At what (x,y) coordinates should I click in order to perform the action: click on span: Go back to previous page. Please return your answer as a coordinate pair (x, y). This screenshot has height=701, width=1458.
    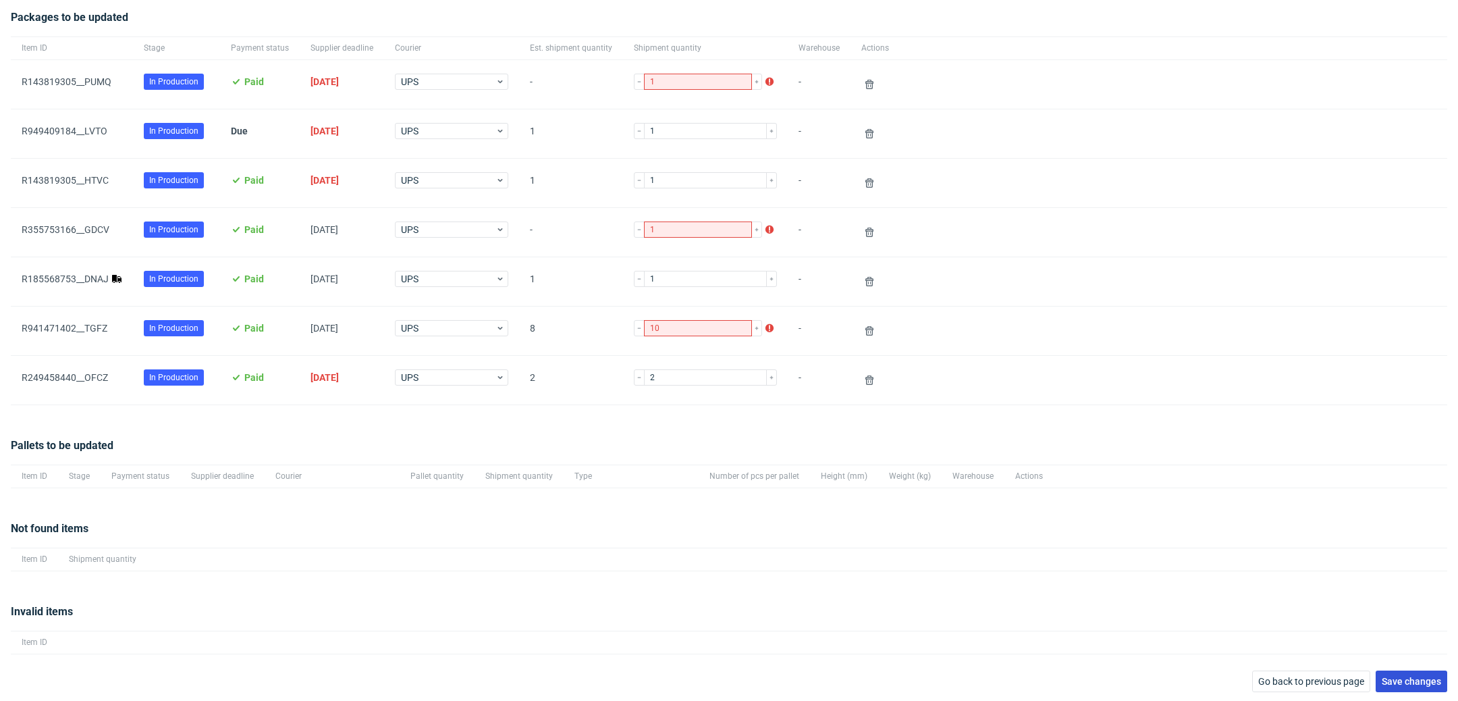
    Looking at the image, I should click on (1311, 681).